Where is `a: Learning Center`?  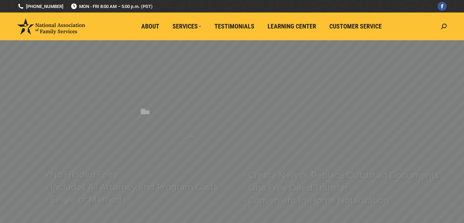
a: Learning Center is located at coordinates (292, 26).